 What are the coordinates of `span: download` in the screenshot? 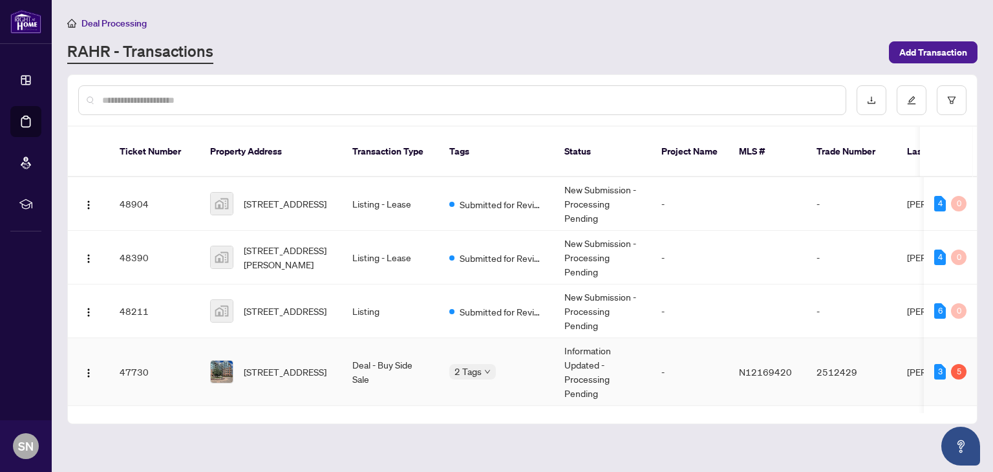 It's located at (872, 100).